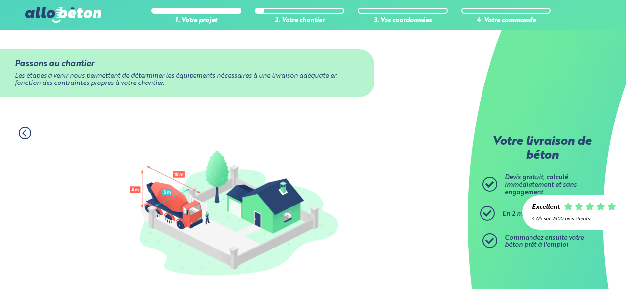 Image resolution: width=626 pixels, height=289 pixels. What do you see at coordinates (506, 21) in the screenshot?
I see `div: 4. Votre commande` at bounding box center [506, 21].